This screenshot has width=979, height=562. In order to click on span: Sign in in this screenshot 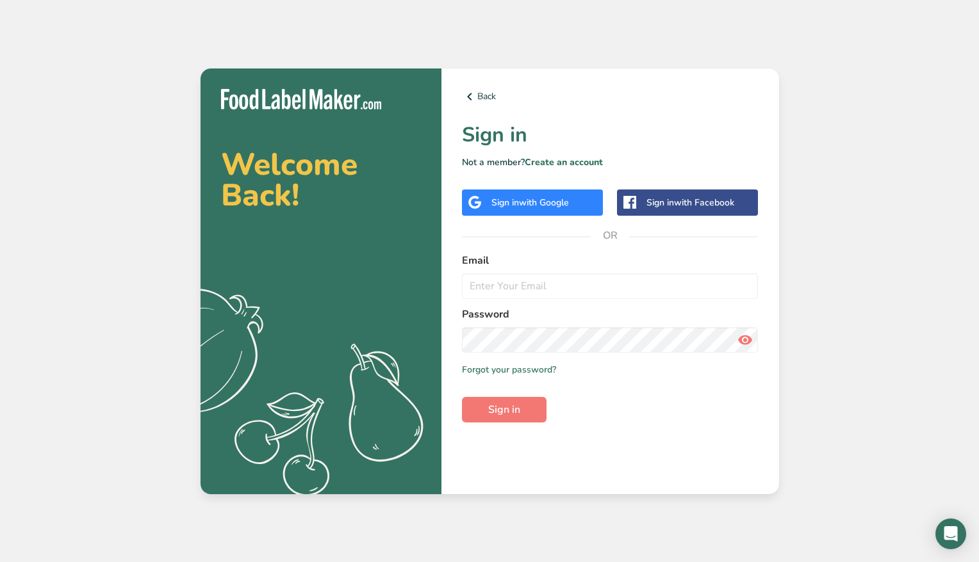, I will do `click(504, 410)`.